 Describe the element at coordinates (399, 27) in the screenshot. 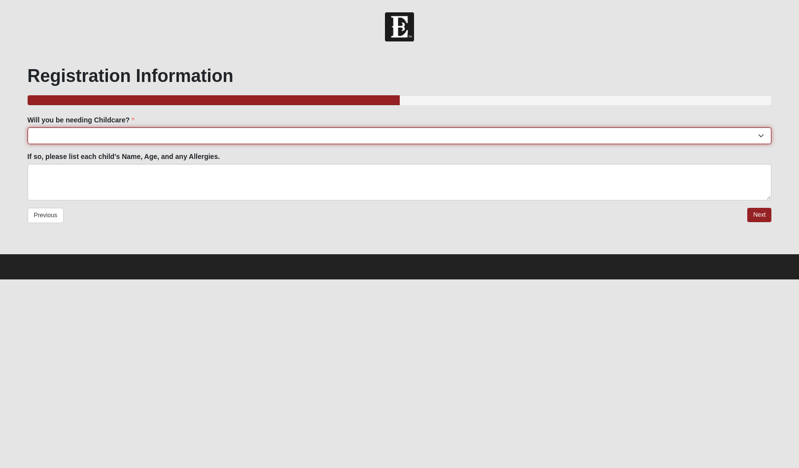

I see `img: Church of Eleven22 Logo` at that location.